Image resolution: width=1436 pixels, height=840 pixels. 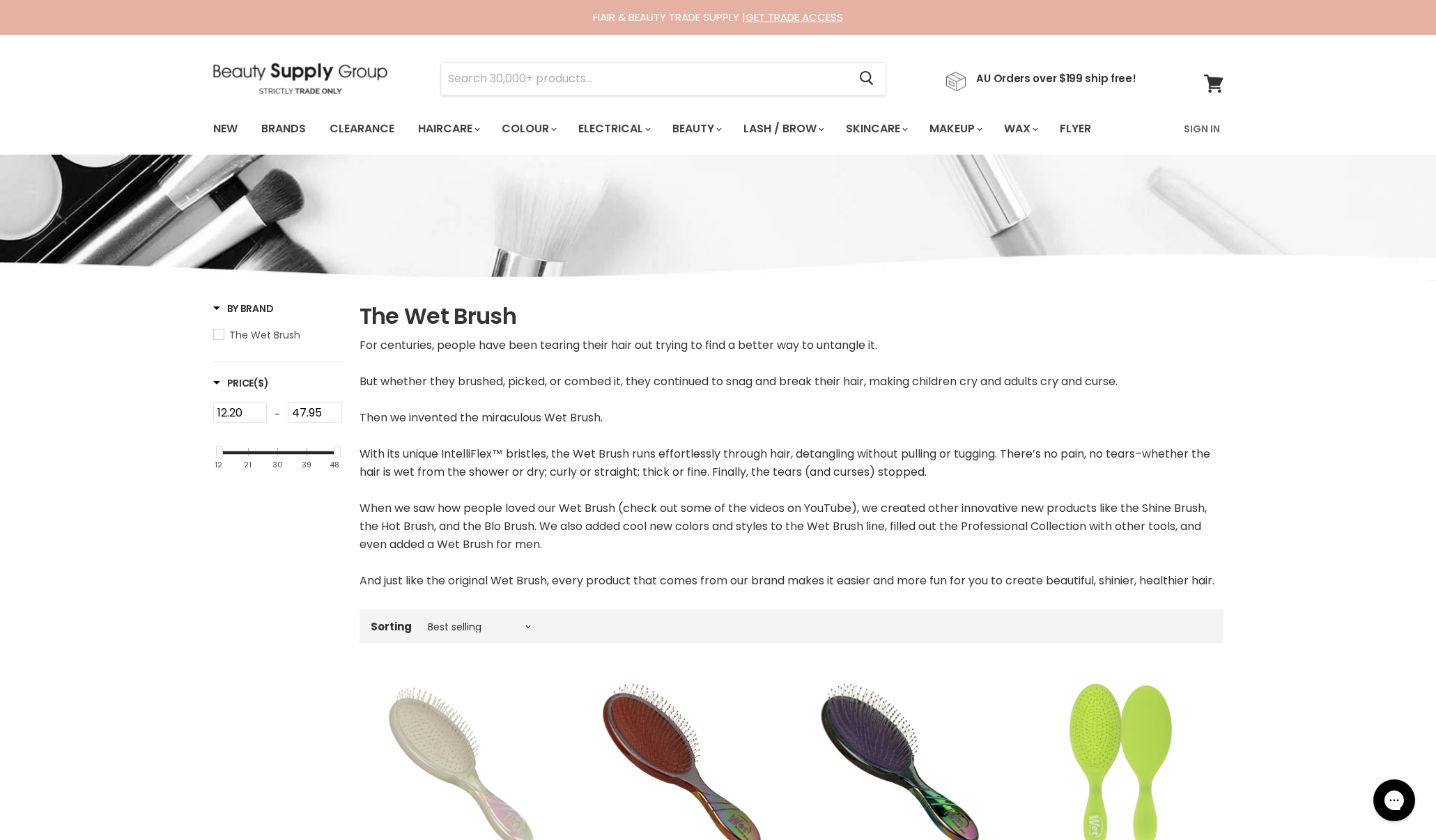 I want to click on button: Search, so click(x=866, y=78).